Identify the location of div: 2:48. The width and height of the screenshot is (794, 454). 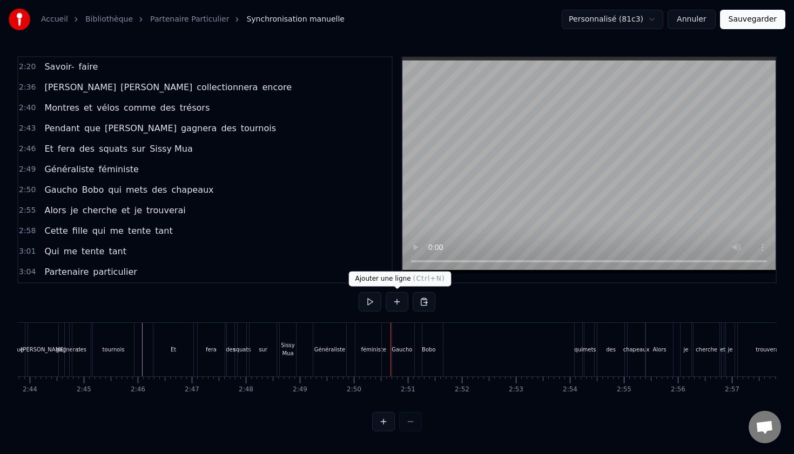
(246, 390).